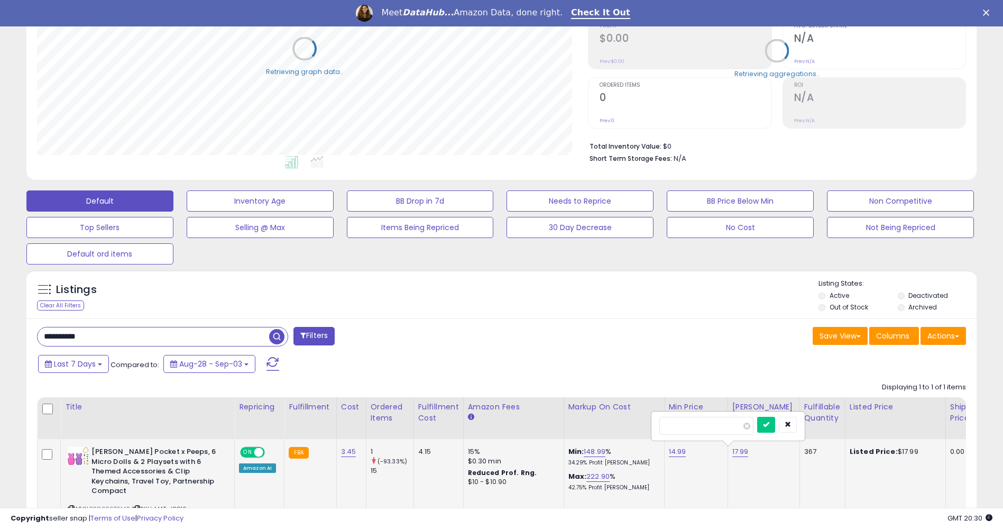  Describe the element at coordinates (840, 336) in the screenshot. I see `button: Save View` at that location.